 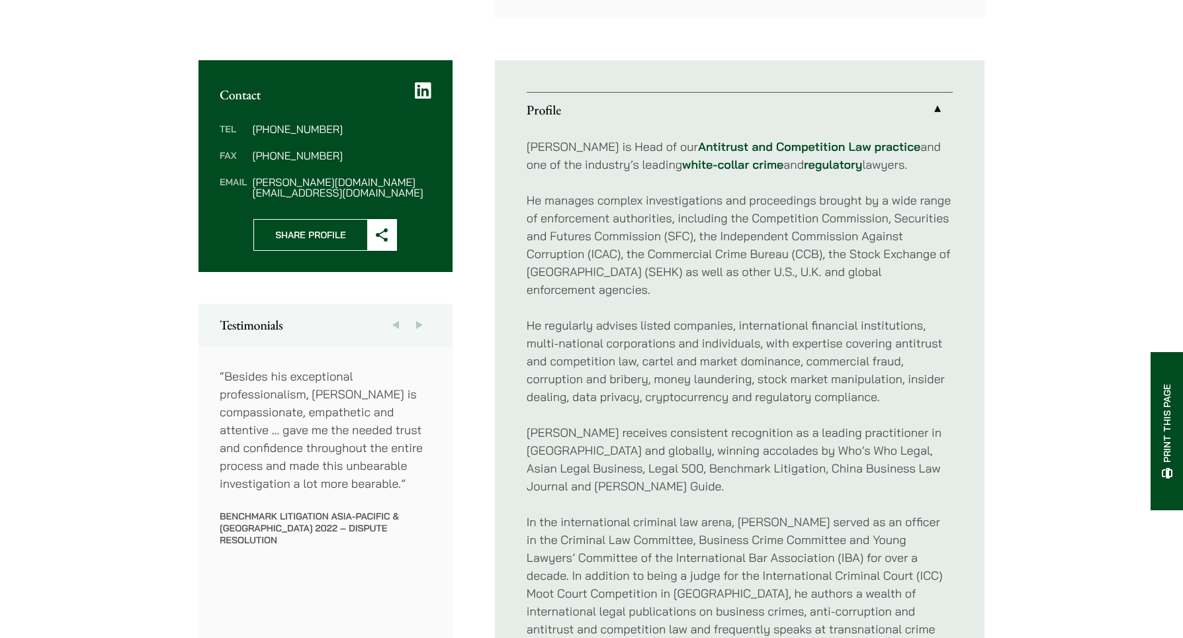 I want to click on button: Previous, so click(x=396, y=325).